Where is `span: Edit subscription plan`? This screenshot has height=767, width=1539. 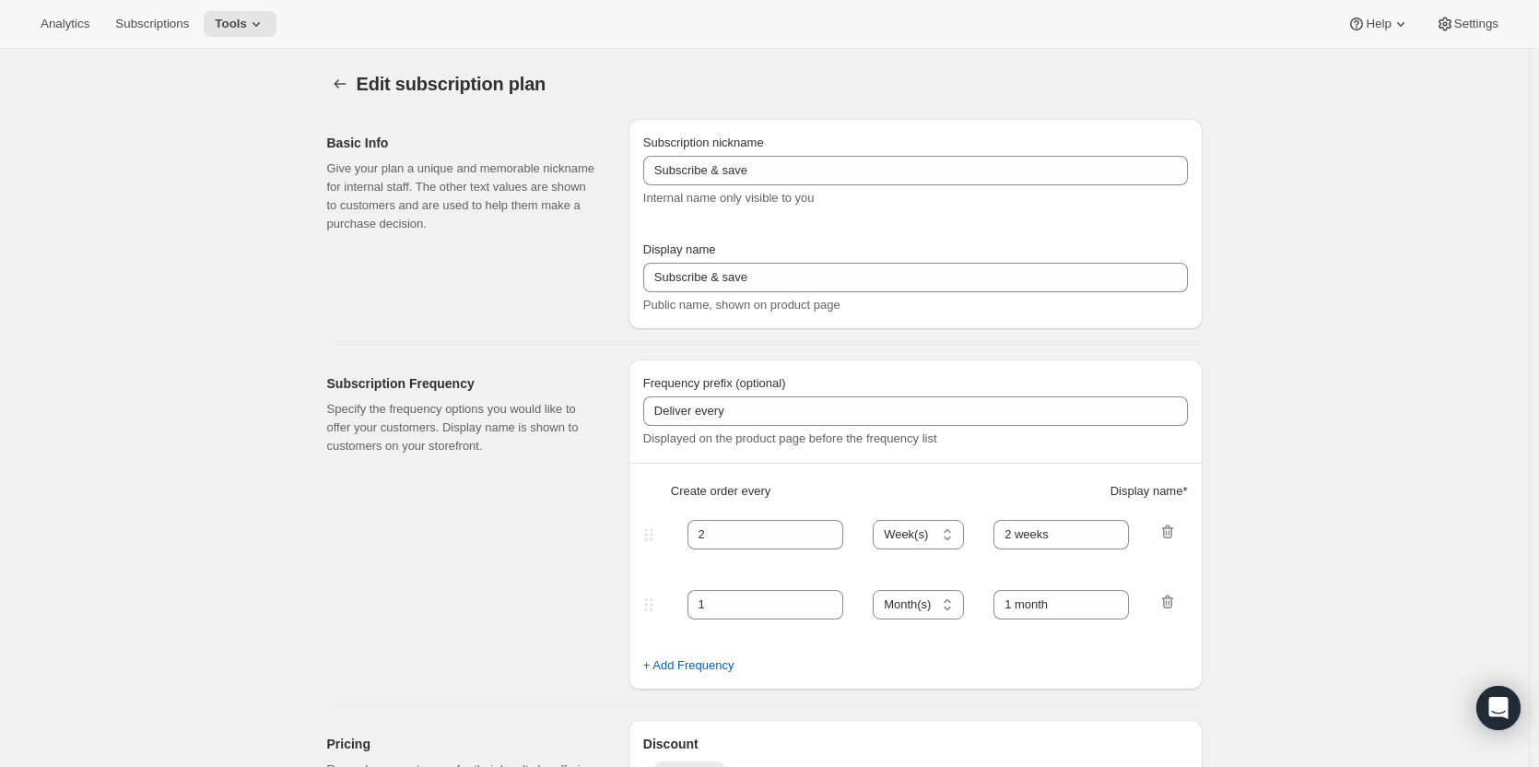 span: Edit subscription plan is located at coordinates (451, 84).